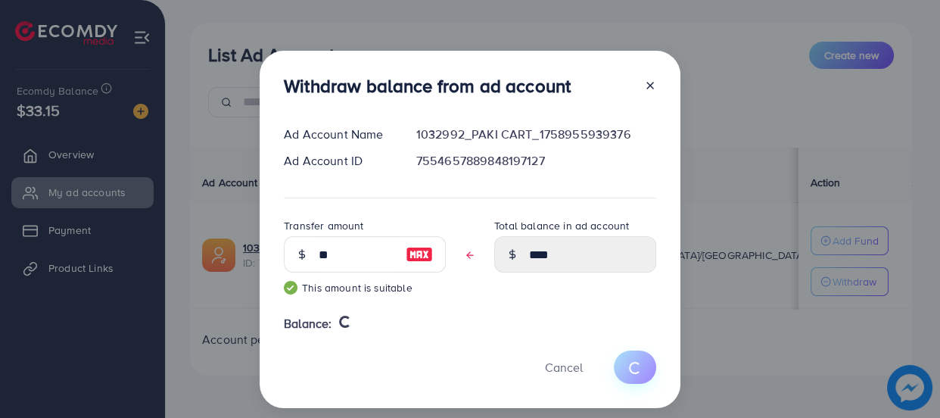  Describe the element at coordinates (536, 160) in the screenshot. I see `div: 7554657889848197127` at that location.